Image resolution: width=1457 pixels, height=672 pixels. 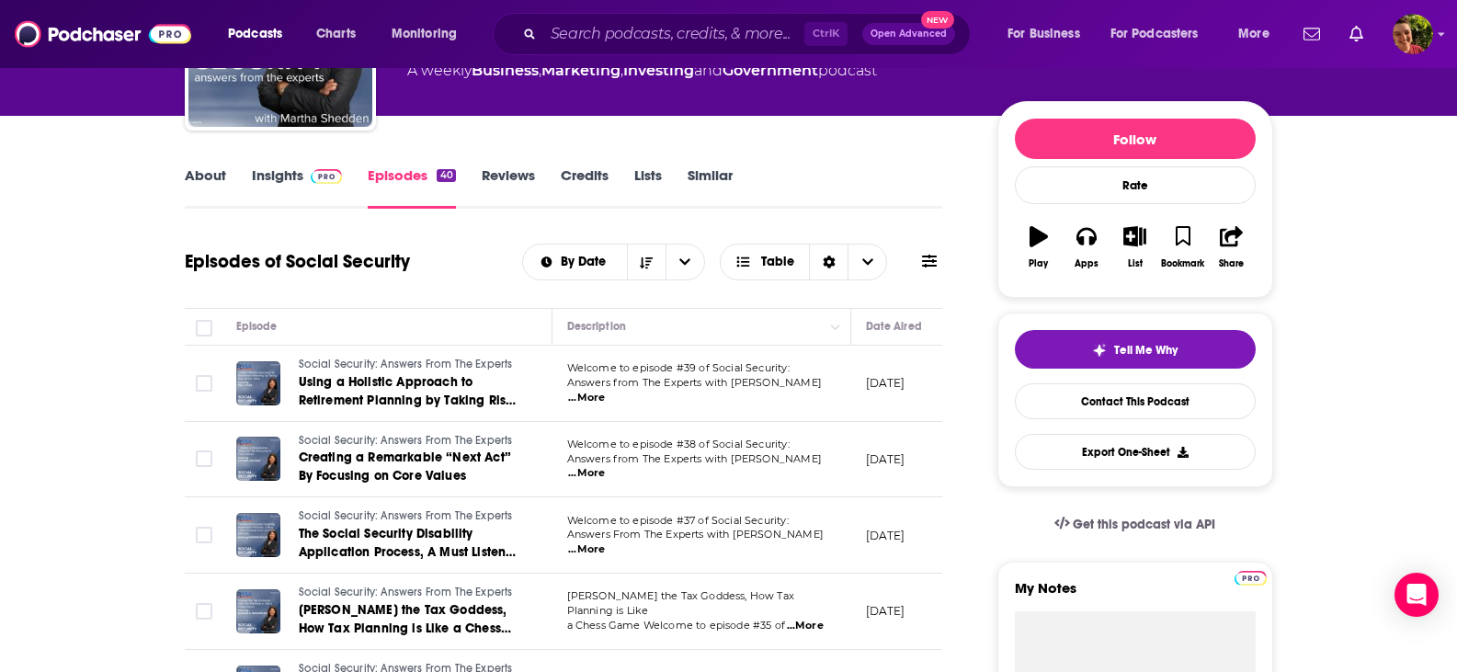 What do you see at coordinates (409, 392) in the screenshot?
I see `a: Using a Holistic Approach to Retirement Planning by Taking Risk off the Table` at bounding box center [409, 392].